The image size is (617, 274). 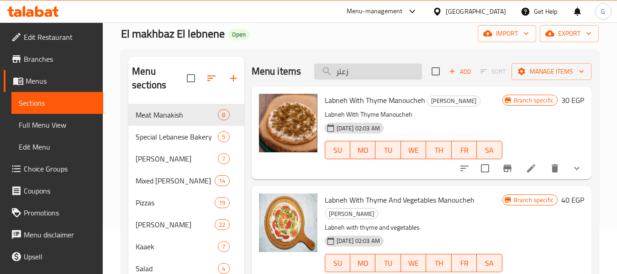 What do you see at coordinates (60, 191) in the screenshot?
I see `span: Coupons` at bounding box center [60, 191].